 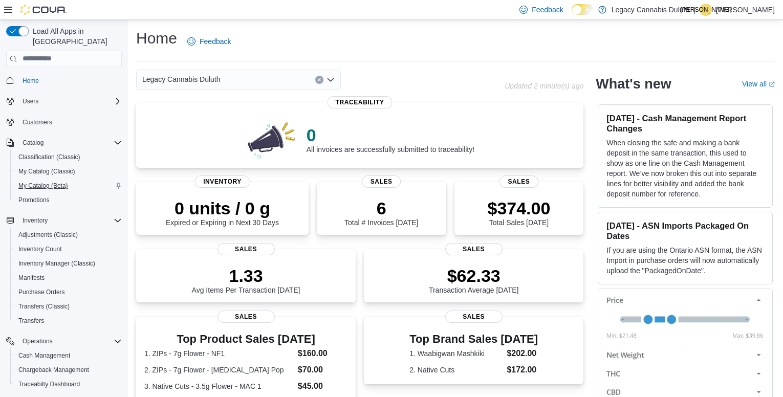 What do you see at coordinates (705, 10) in the screenshot?
I see `div: Jules Ostazeski` at bounding box center [705, 10].